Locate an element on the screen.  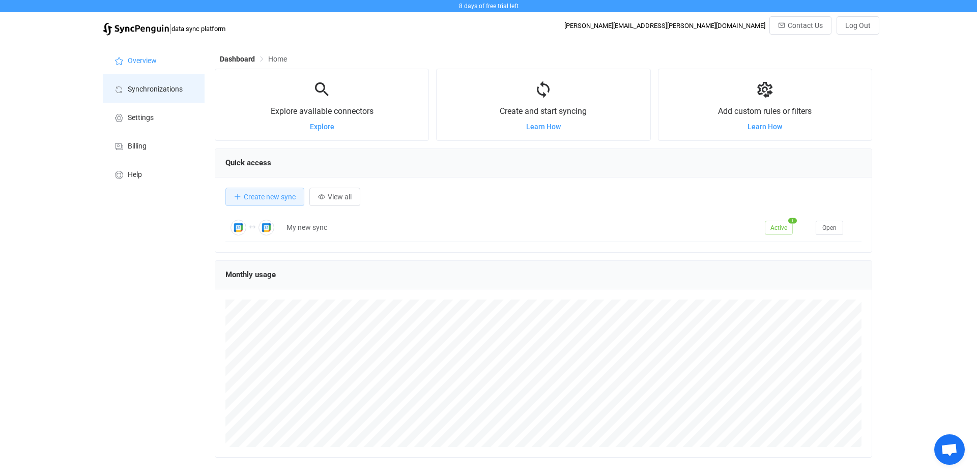
button: Contact Us is located at coordinates (800, 25).